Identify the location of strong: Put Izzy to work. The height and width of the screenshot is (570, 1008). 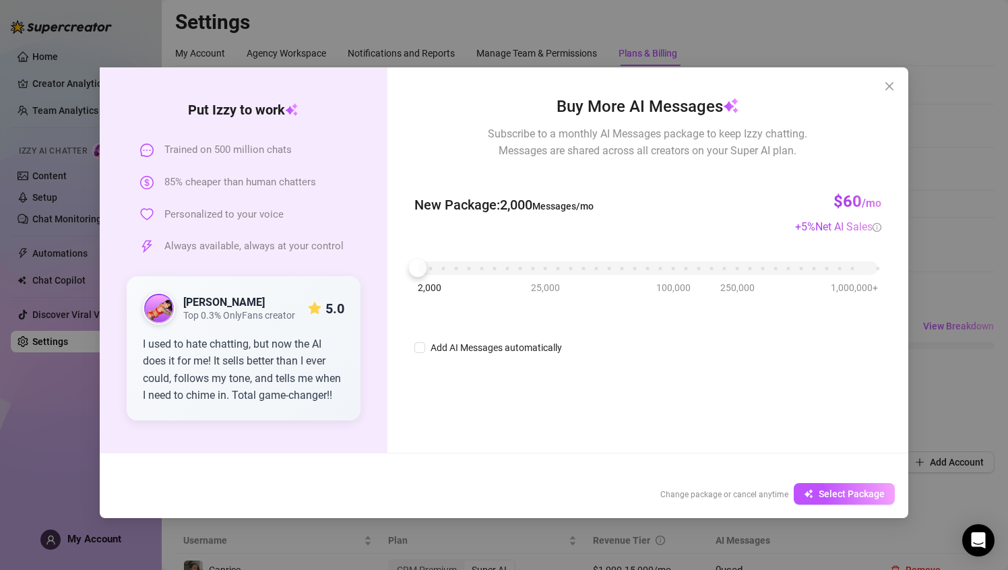
(243, 110).